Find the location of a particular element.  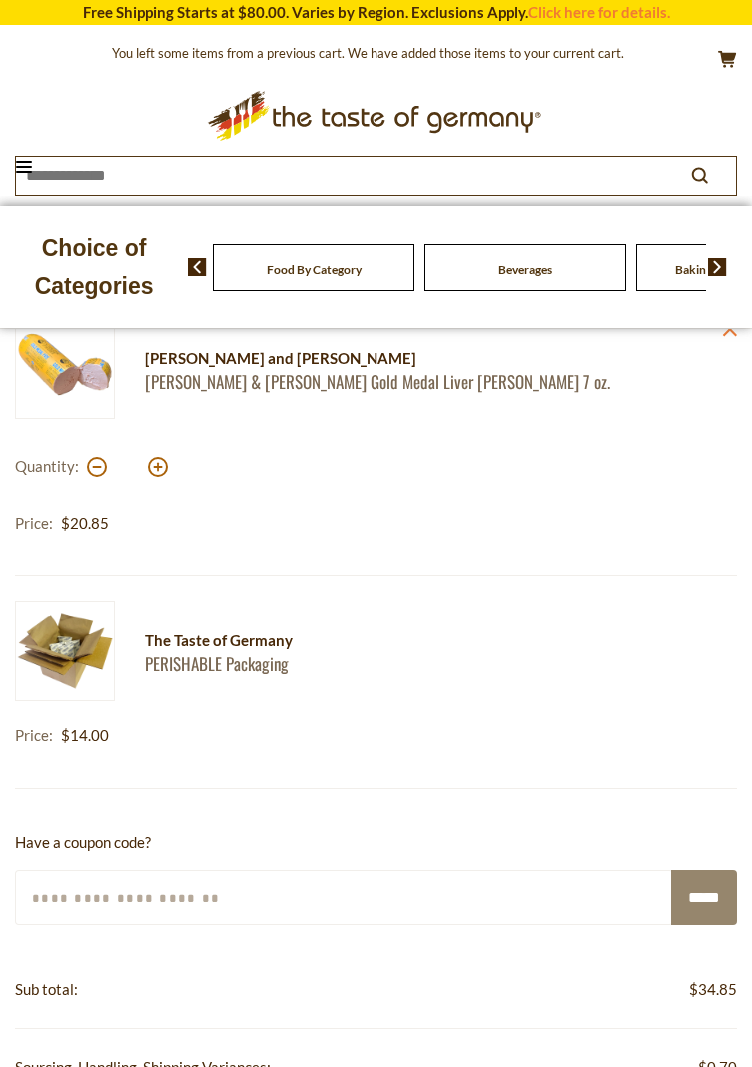

img: previous arrow is located at coordinates (197, 267).